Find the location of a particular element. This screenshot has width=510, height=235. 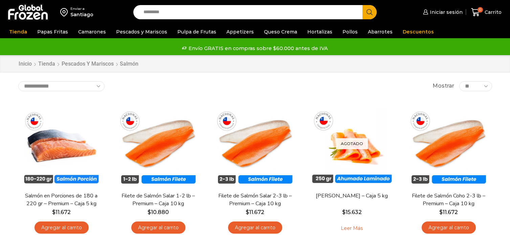

h1: Salmón is located at coordinates (129, 64).